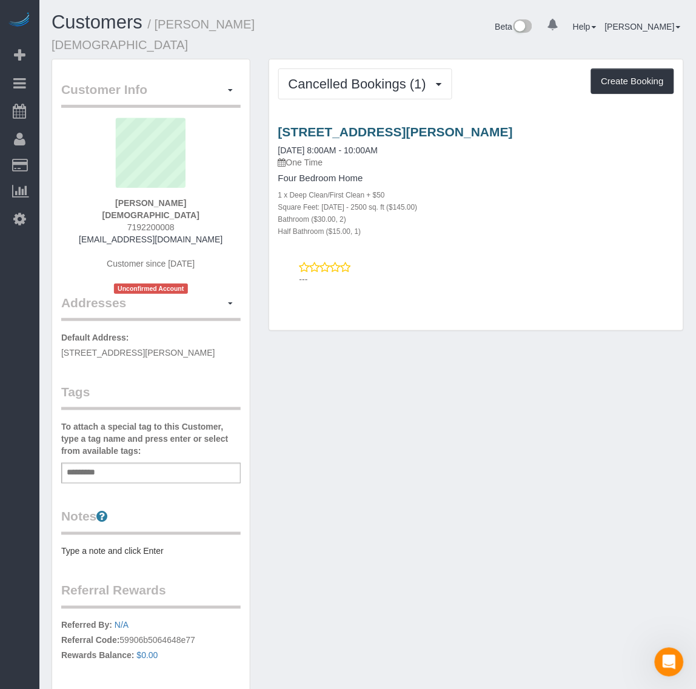  What do you see at coordinates (97, 22) in the screenshot?
I see `a: Customers` at bounding box center [97, 22].